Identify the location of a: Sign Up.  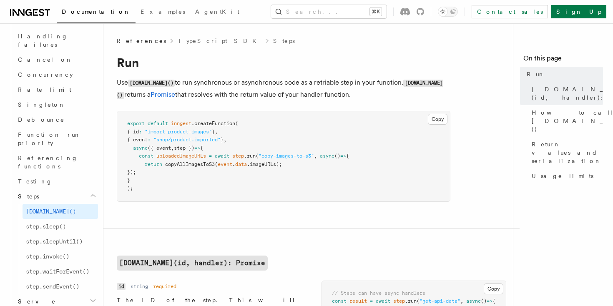
(578, 12).